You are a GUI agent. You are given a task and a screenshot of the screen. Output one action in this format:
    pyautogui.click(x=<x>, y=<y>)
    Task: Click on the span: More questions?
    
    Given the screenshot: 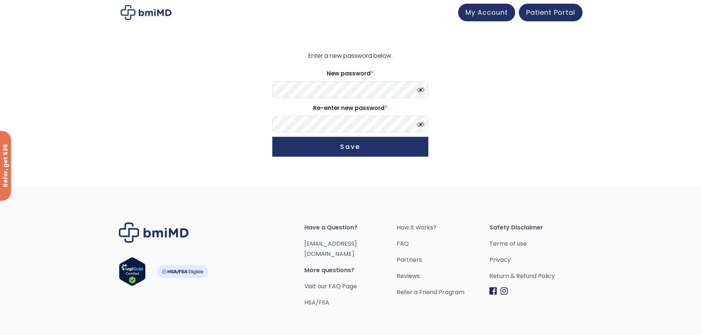 What is the action you would take?
    pyautogui.click(x=351, y=271)
    